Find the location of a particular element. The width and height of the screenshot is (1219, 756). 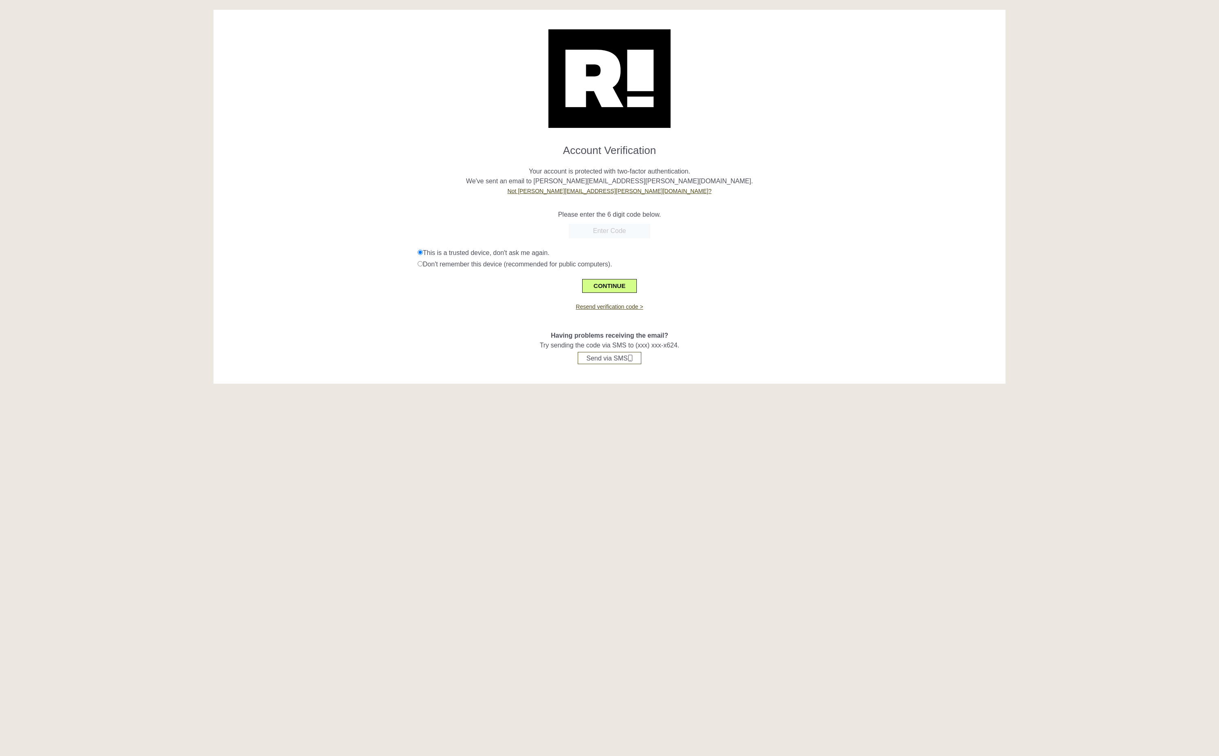

p: Please enter the 6 digit code below. is located at coordinates (609, 215).